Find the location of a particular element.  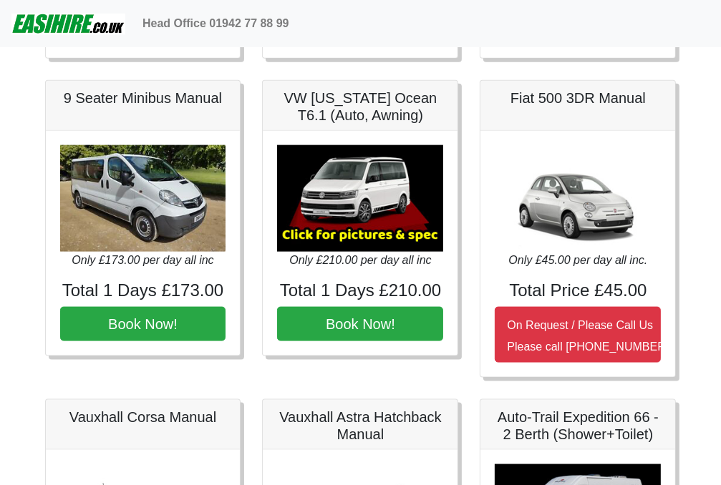

i: Only £210.00 per day all inc is located at coordinates (360, 260).